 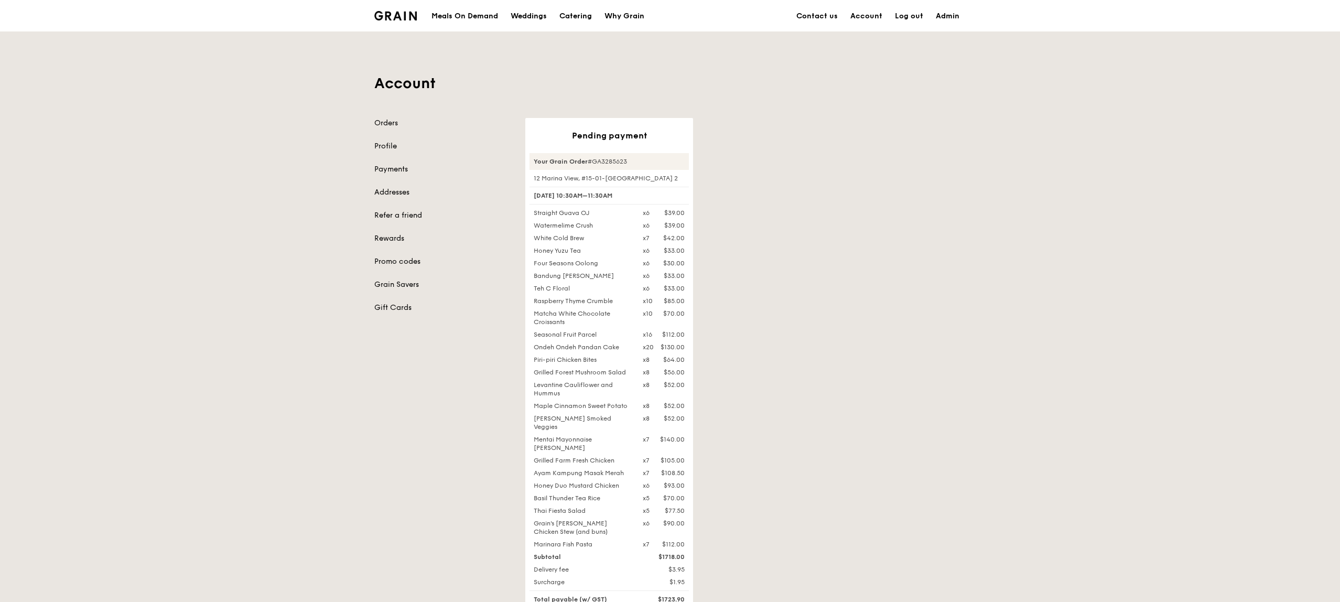 What do you see at coordinates (443, 238) in the screenshot?
I see `a: Rewards` at bounding box center [443, 238].